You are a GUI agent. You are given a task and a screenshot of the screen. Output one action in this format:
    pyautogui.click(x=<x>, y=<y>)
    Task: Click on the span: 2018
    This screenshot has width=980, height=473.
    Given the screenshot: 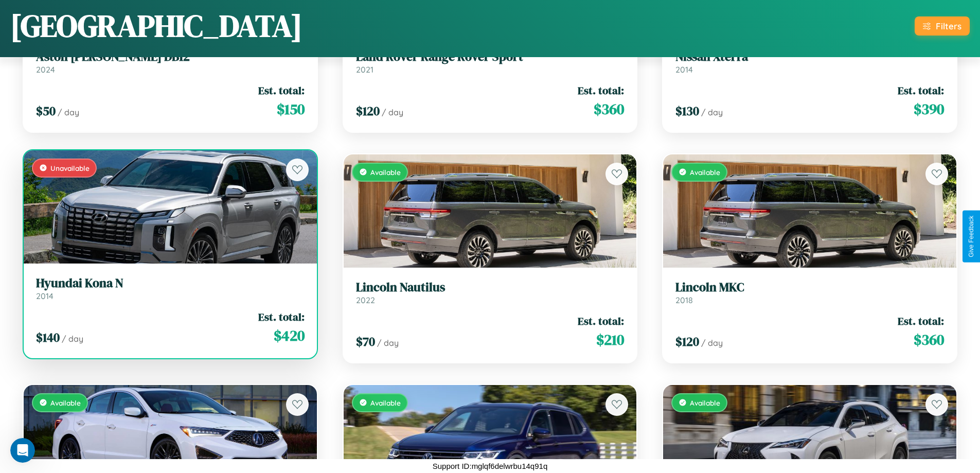 What is the action you would take?
    pyautogui.click(x=684, y=300)
    